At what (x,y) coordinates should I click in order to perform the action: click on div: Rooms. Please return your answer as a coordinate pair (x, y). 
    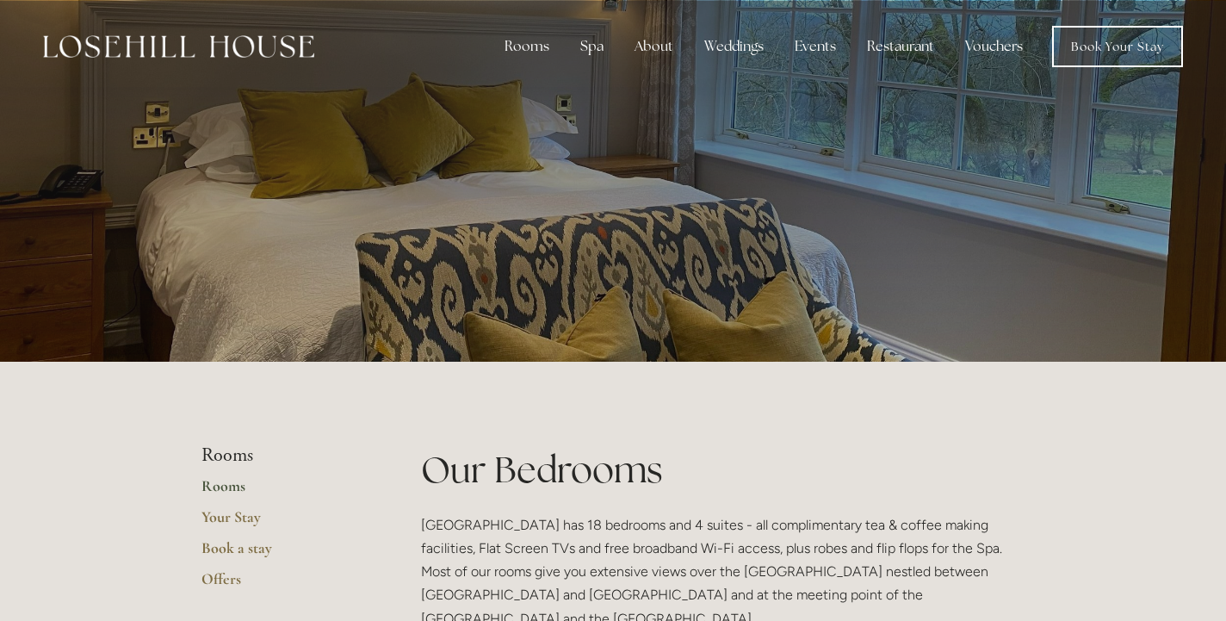
    Looking at the image, I should click on (527, 46).